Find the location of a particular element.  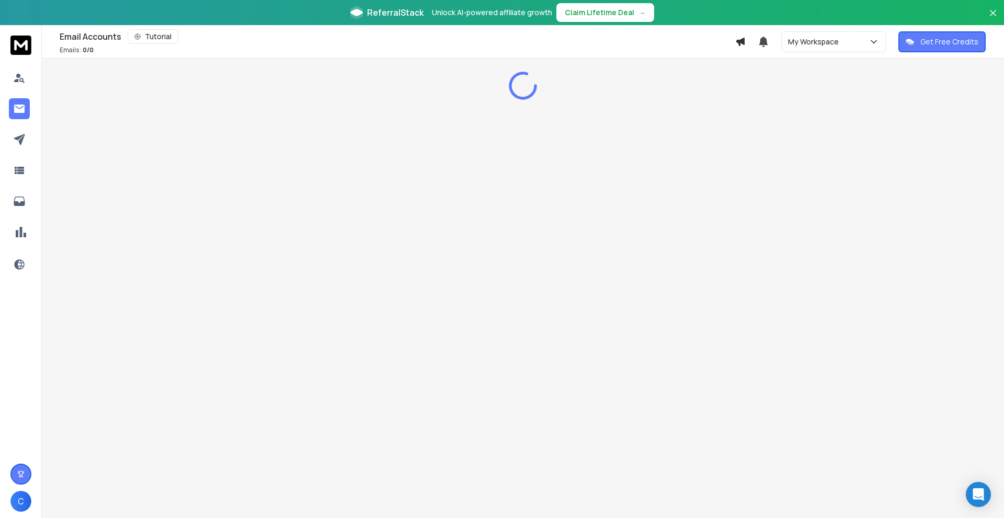

button: Get Free Credits is located at coordinates (942, 42).